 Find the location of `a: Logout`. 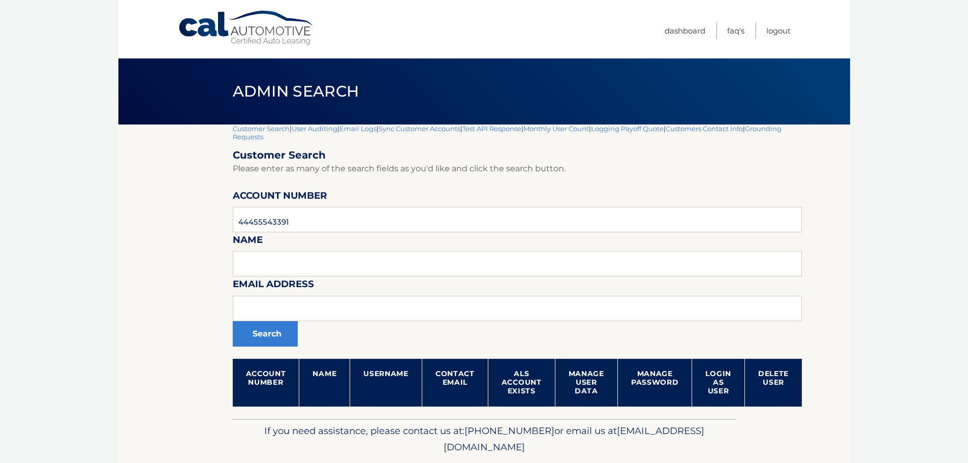

a: Logout is located at coordinates (778, 30).